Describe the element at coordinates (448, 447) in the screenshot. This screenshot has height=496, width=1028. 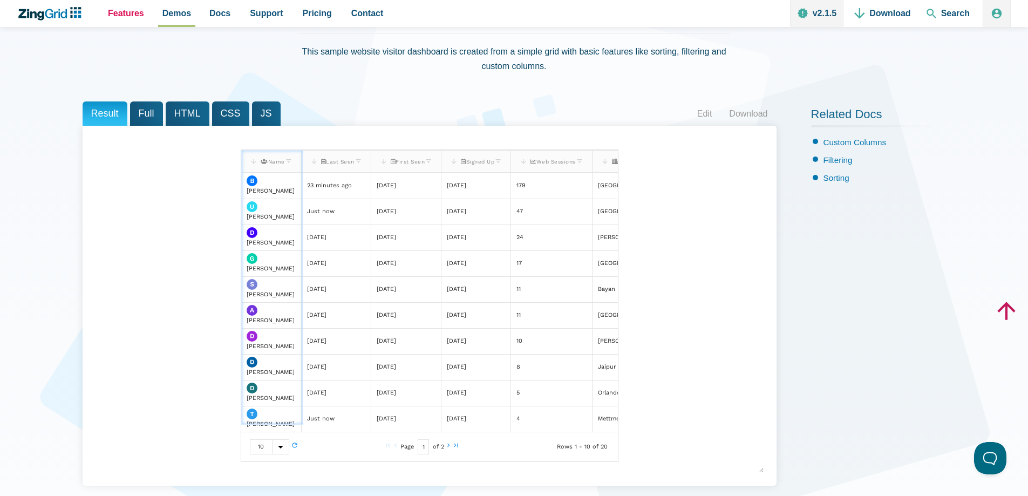
I see `zg-button: nextpage` at that location.